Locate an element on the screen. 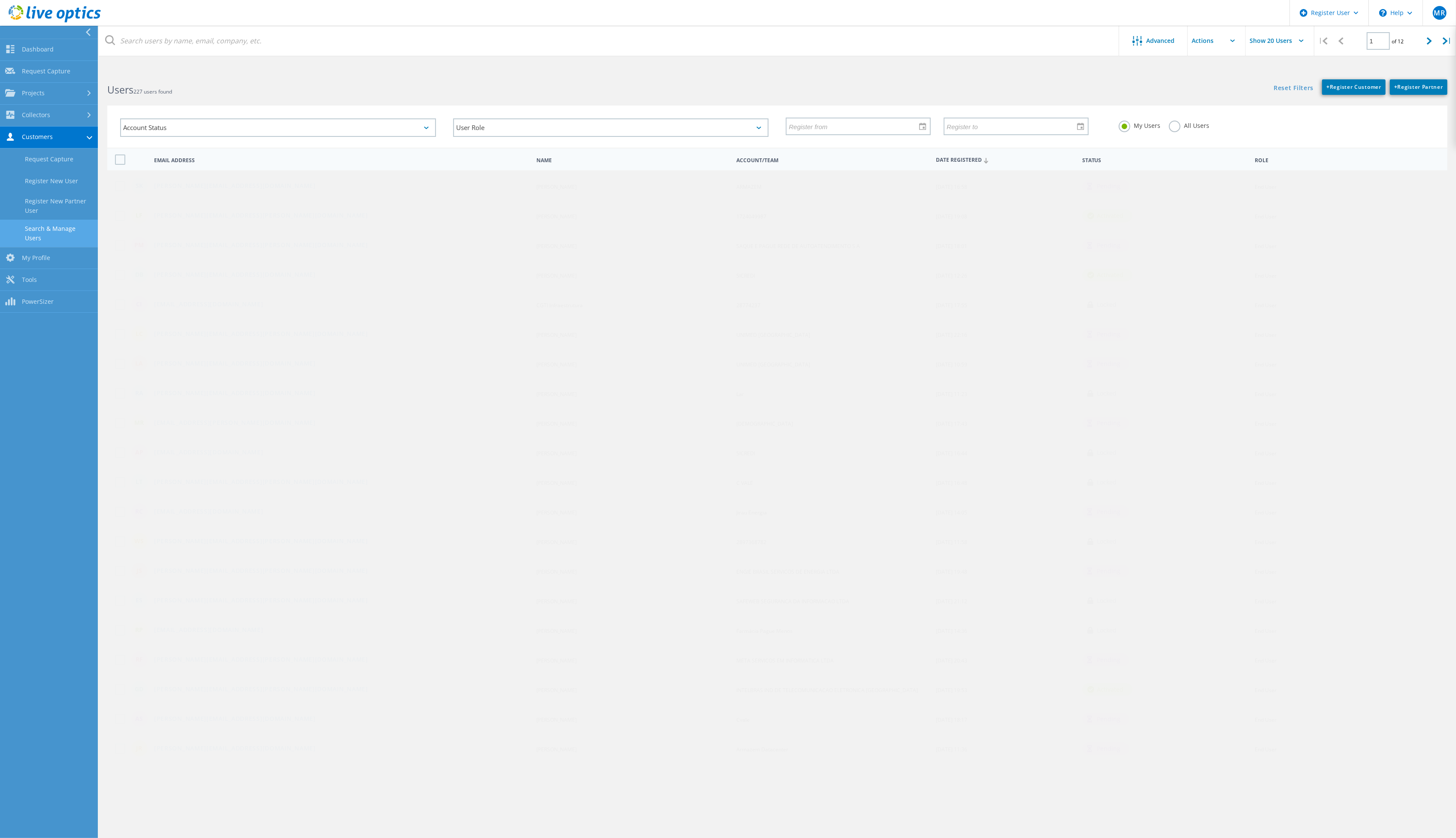 This screenshot has height=838, width=1456. span: CGTI Infraestrutura is located at coordinates (559, 305).